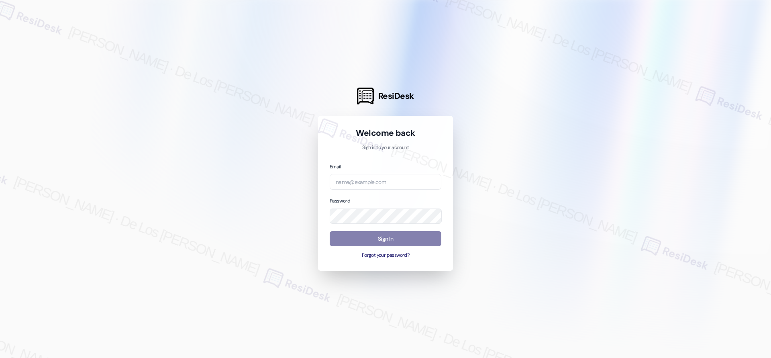 The image size is (771, 358). What do you see at coordinates (386, 148) in the screenshot?
I see `p: Sign in to your account` at bounding box center [386, 148].